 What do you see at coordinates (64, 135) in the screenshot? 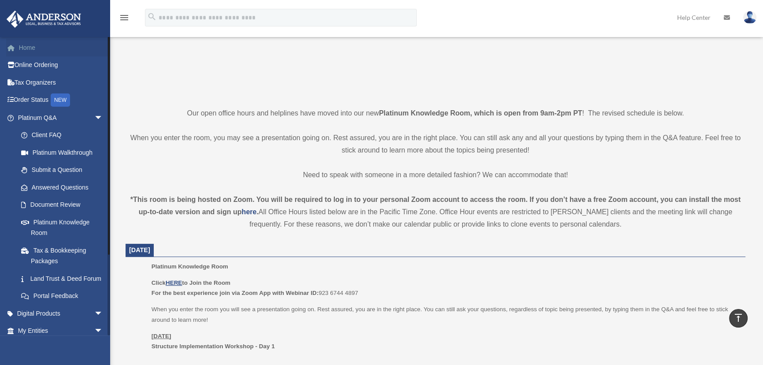
I see `a: Client FAQ` at bounding box center [64, 135].